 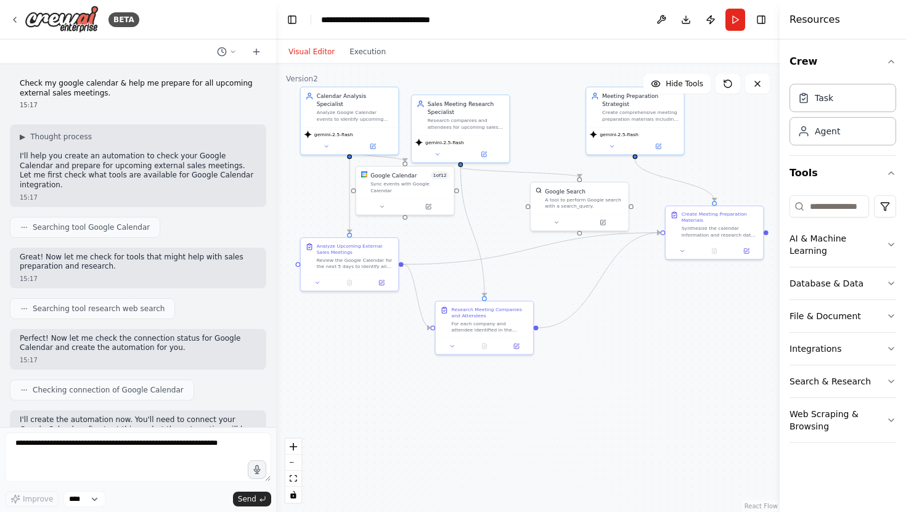 I want to click on button: Switch to previous chat, so click(x=227, y=52).